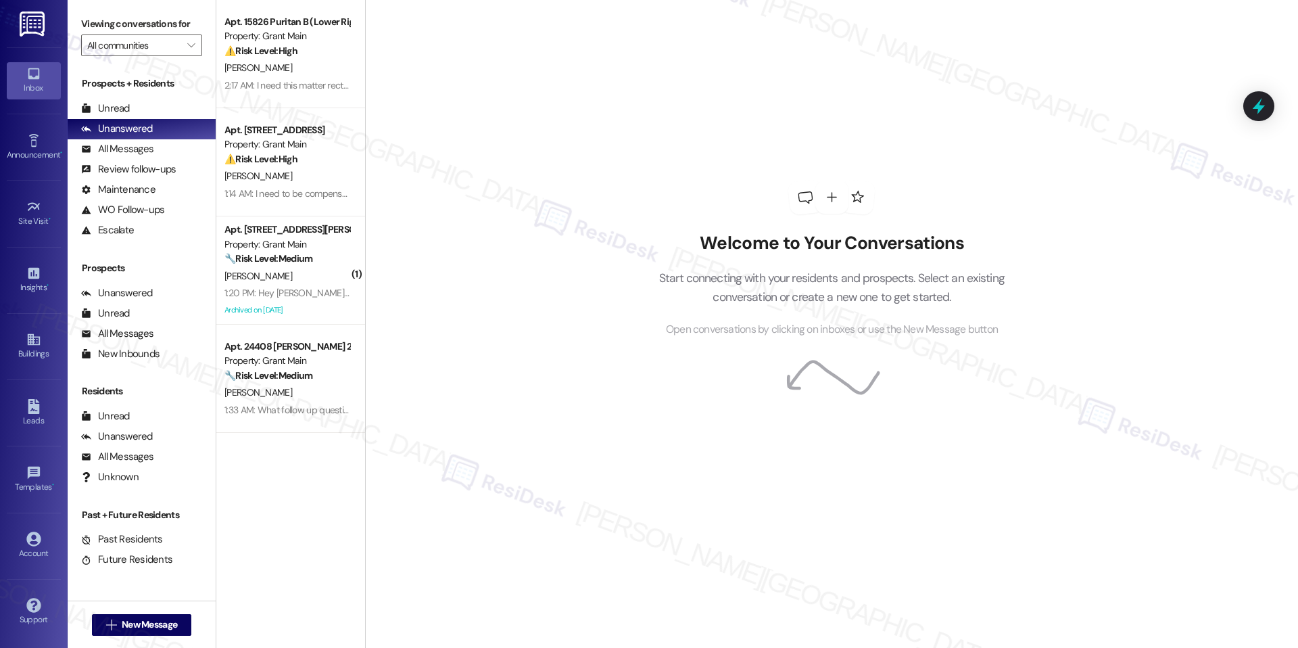 Image resolution: width=1298 pixels, height=648 pixels. Describe the element at coordinates (122, 210) in the screenshot. I see `div: WO Follow-ups` at that location.